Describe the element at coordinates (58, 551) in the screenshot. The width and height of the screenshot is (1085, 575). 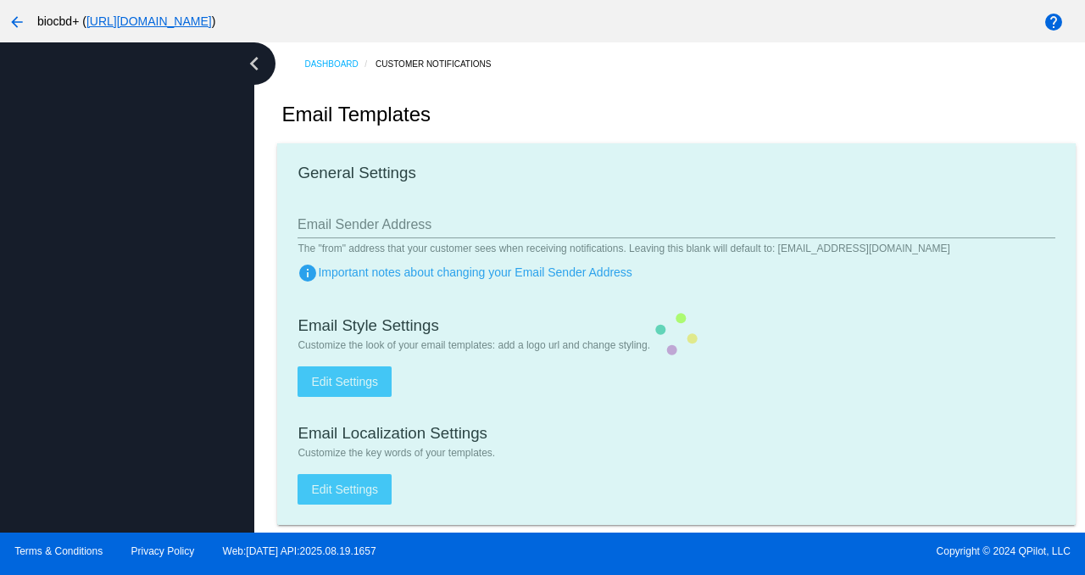
I see `a: Terms & Conditions` at that location.